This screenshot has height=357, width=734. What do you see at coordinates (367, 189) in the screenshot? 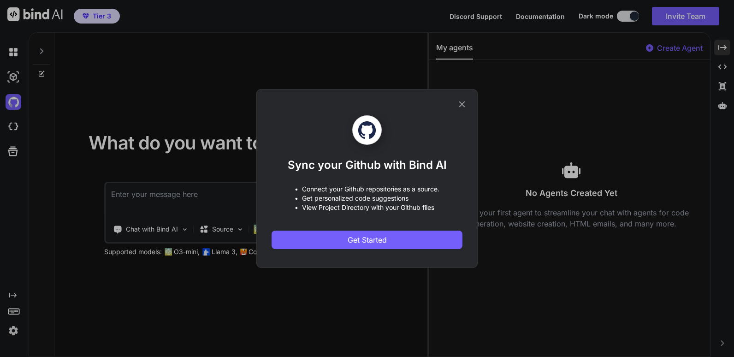
I see `p: • Connect your Github repositories as a source.` at bounding box center [367, 189].